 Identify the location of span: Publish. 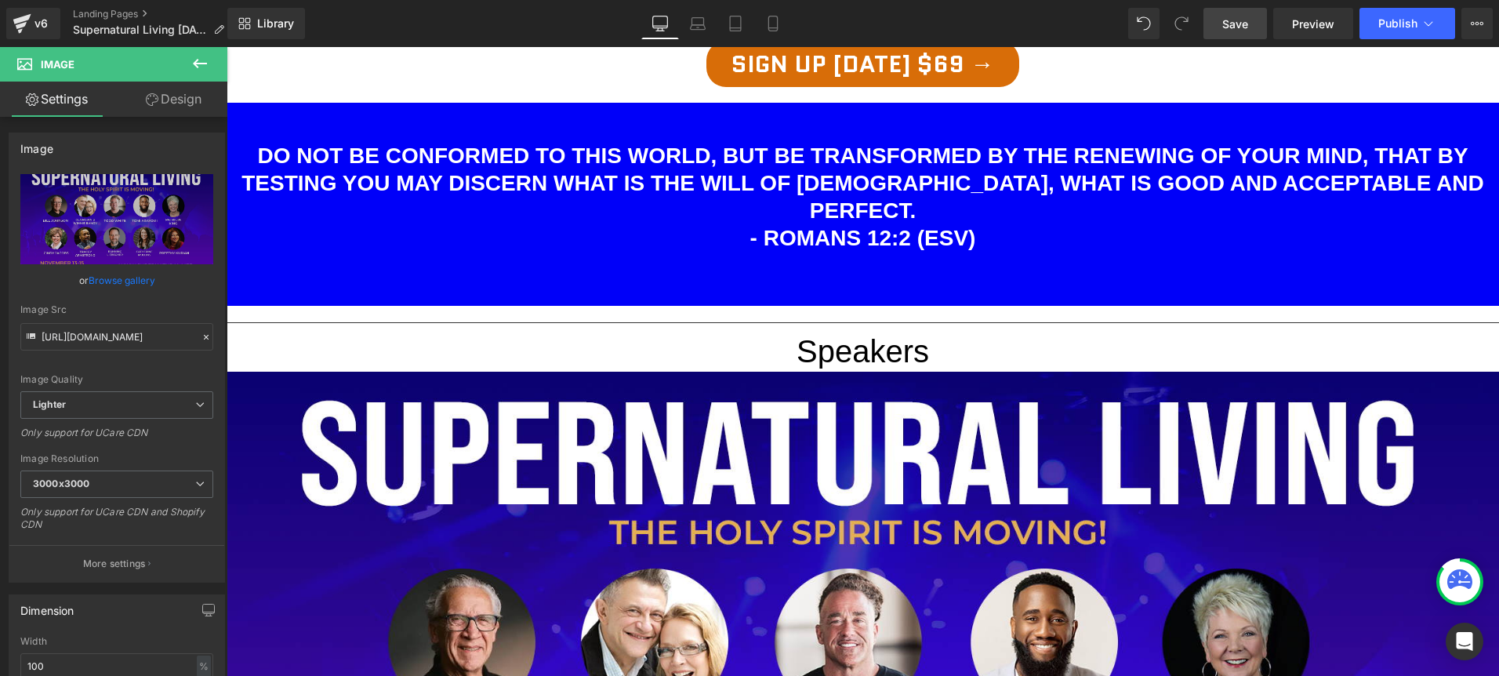
(1398, 24).